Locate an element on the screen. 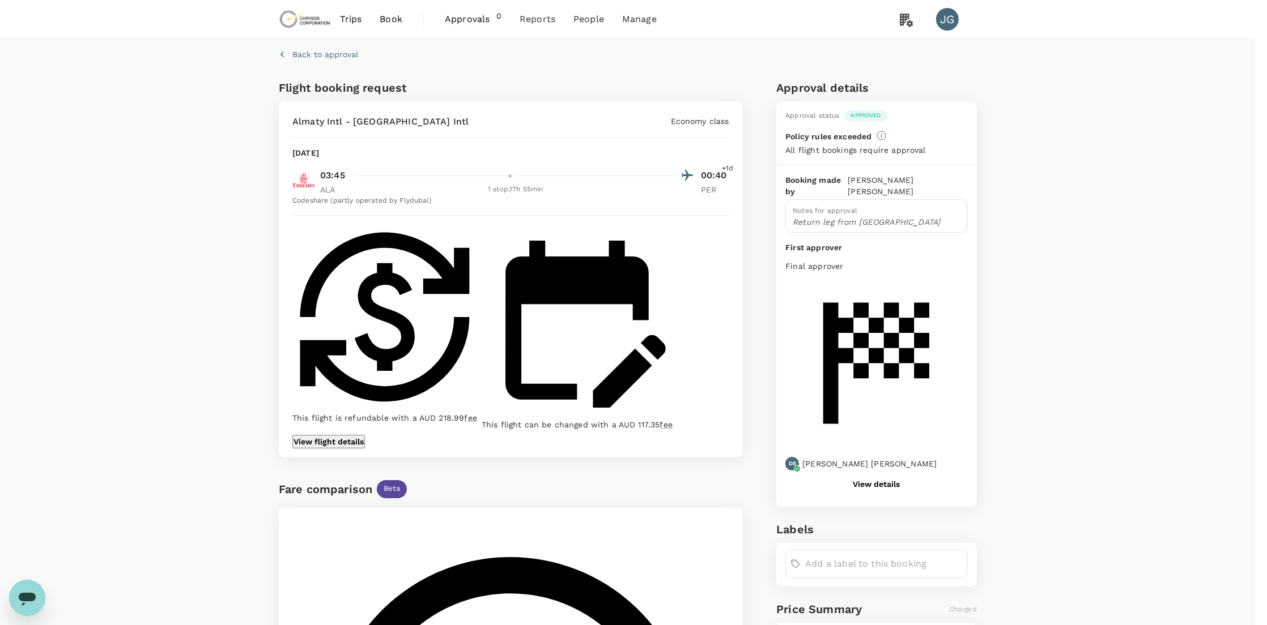 This screenshot has width=1267, height=625. span: Trips is located at coordinates (351, 19).